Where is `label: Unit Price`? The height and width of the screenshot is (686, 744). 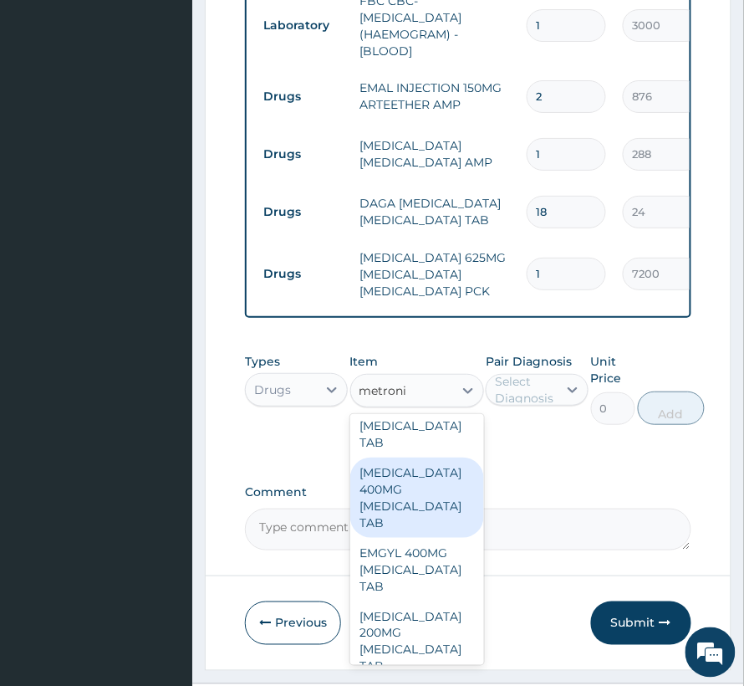 label: Unit Price is located at coordinates (613, 370).